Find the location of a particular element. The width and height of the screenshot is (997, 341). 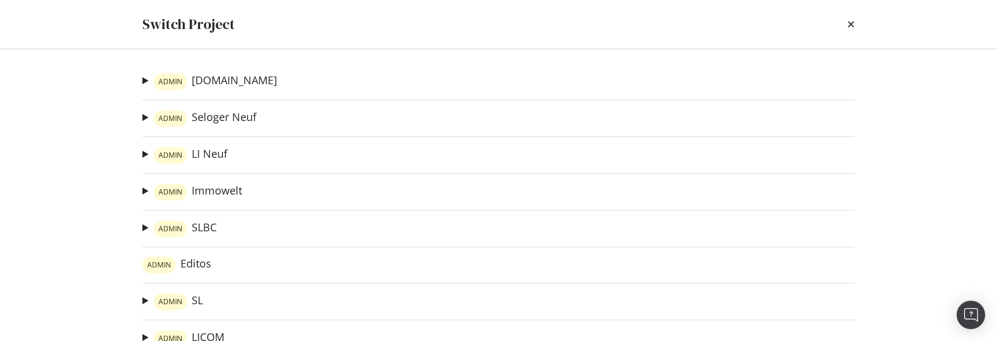

a: warning labelEditos is located at coordinates (177, 265).